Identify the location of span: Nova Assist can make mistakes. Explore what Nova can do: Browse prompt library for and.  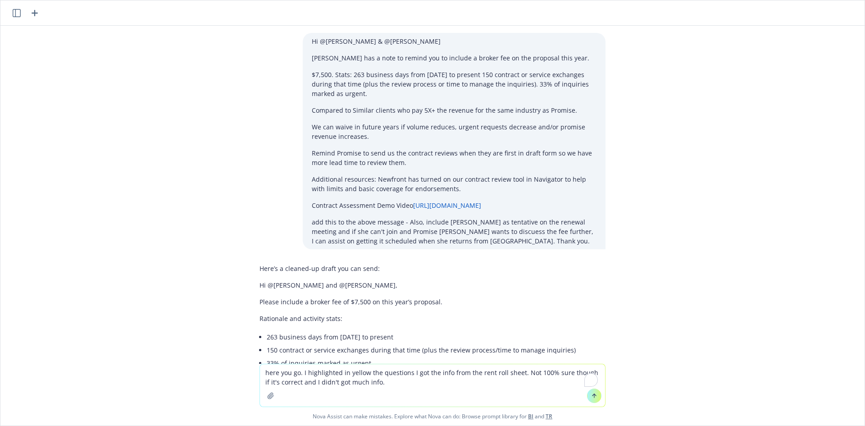
(433, 416).